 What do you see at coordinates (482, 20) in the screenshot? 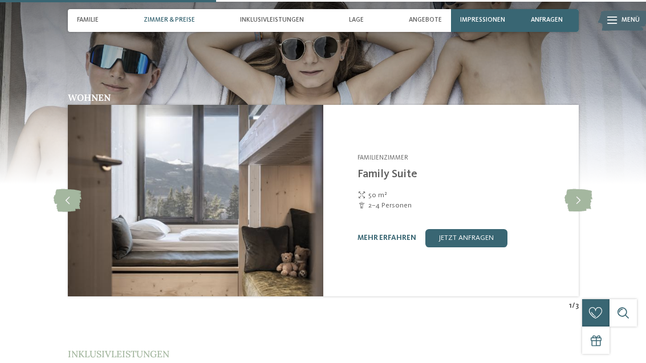
I see `span: Impressionen` at bounding box center [482, 20].